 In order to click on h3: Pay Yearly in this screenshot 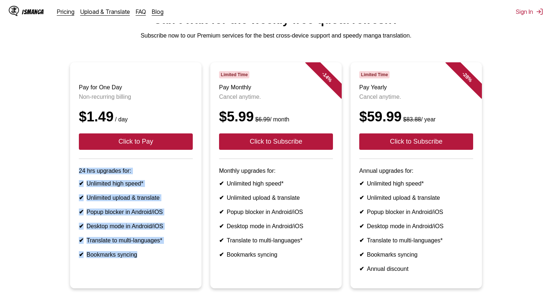, I will do `click(416, 88)`.